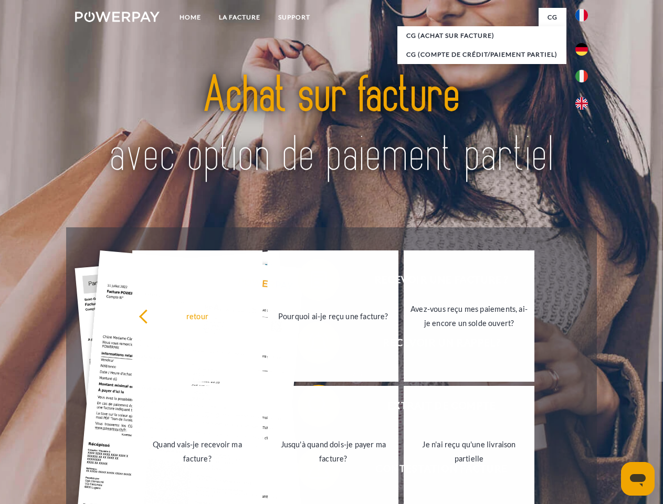 The height and width of the screenshot is (504, 663). What do you see at coordinates (117, 17) in the screenshot?
I see `img: logo-powerpay-white.svg` at bounding box center [117, 17].